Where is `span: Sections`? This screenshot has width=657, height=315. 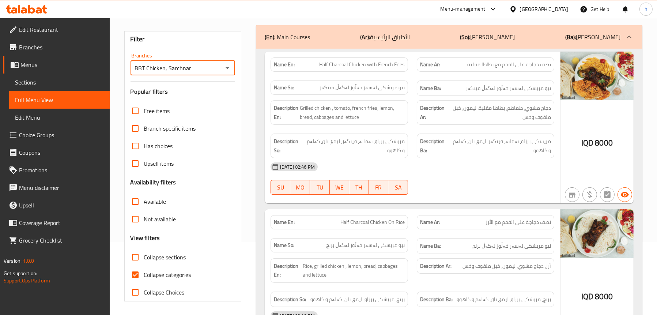
span: Sections is located at coordinates (59, 82).